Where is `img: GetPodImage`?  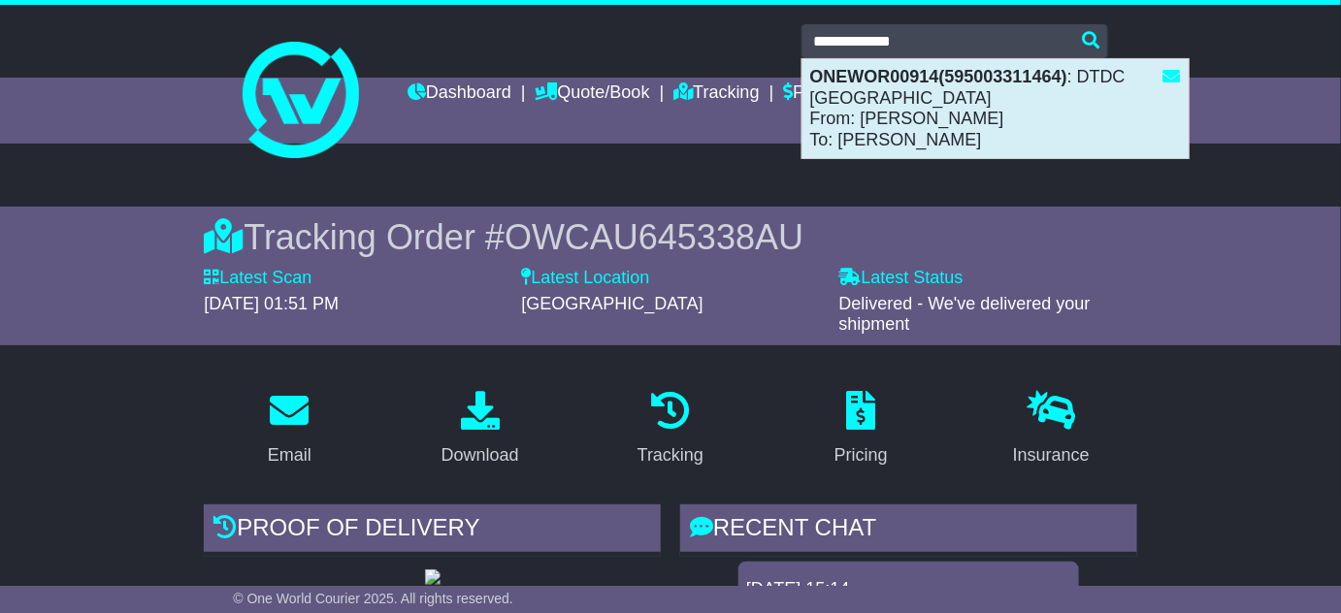 img: GetPodImage is located at coordinates (433, 577).